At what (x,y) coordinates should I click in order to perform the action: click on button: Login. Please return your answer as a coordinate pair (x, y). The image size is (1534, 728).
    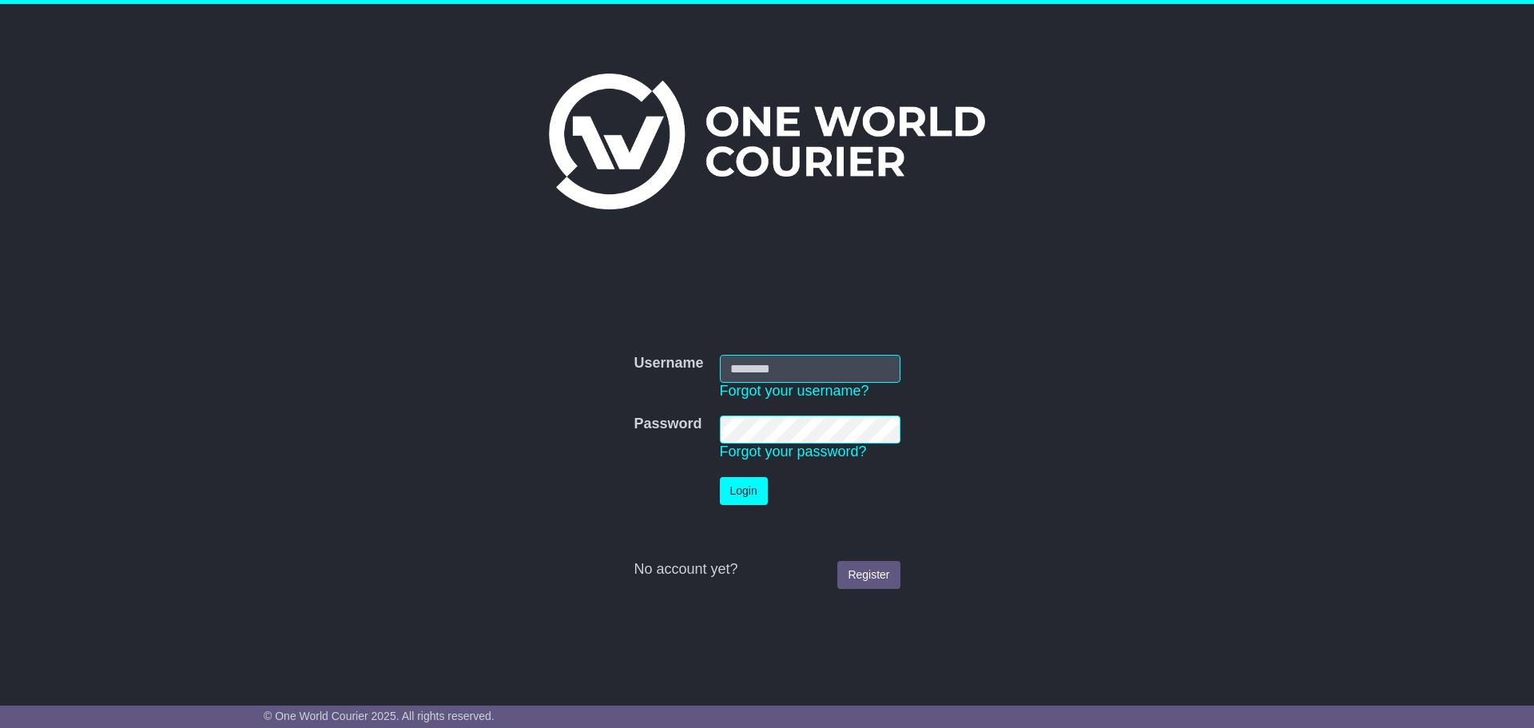
    Looking at the image, I should click on (744, 491).